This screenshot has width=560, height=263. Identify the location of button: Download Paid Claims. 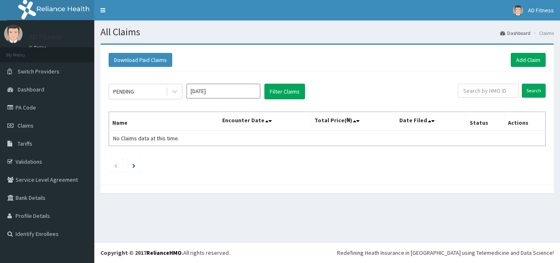
(140, 60).